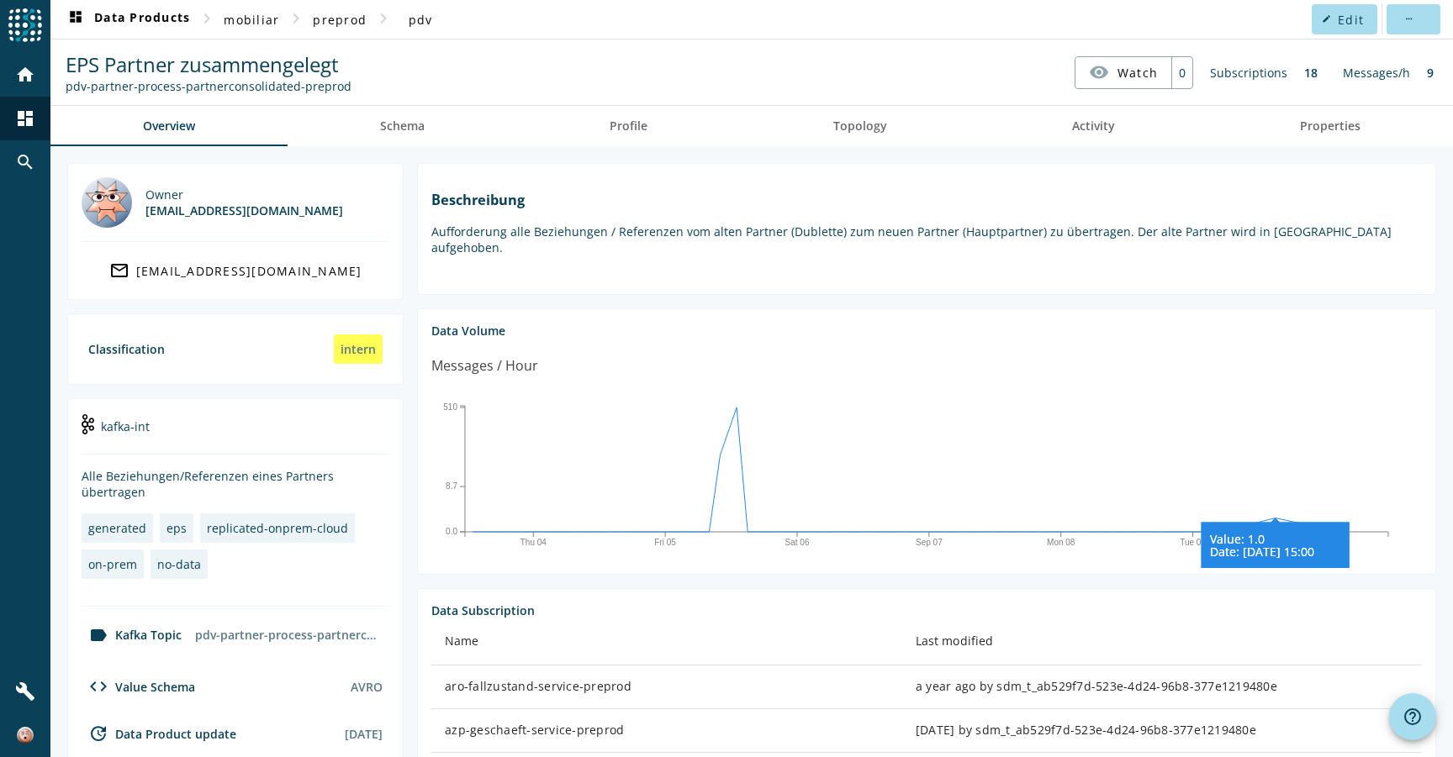 The image size is (1453, 757). What do you see at coordinates (929, 542) in the screenshot?
I see `text: Sep 07` at bounding box center [929, 542].